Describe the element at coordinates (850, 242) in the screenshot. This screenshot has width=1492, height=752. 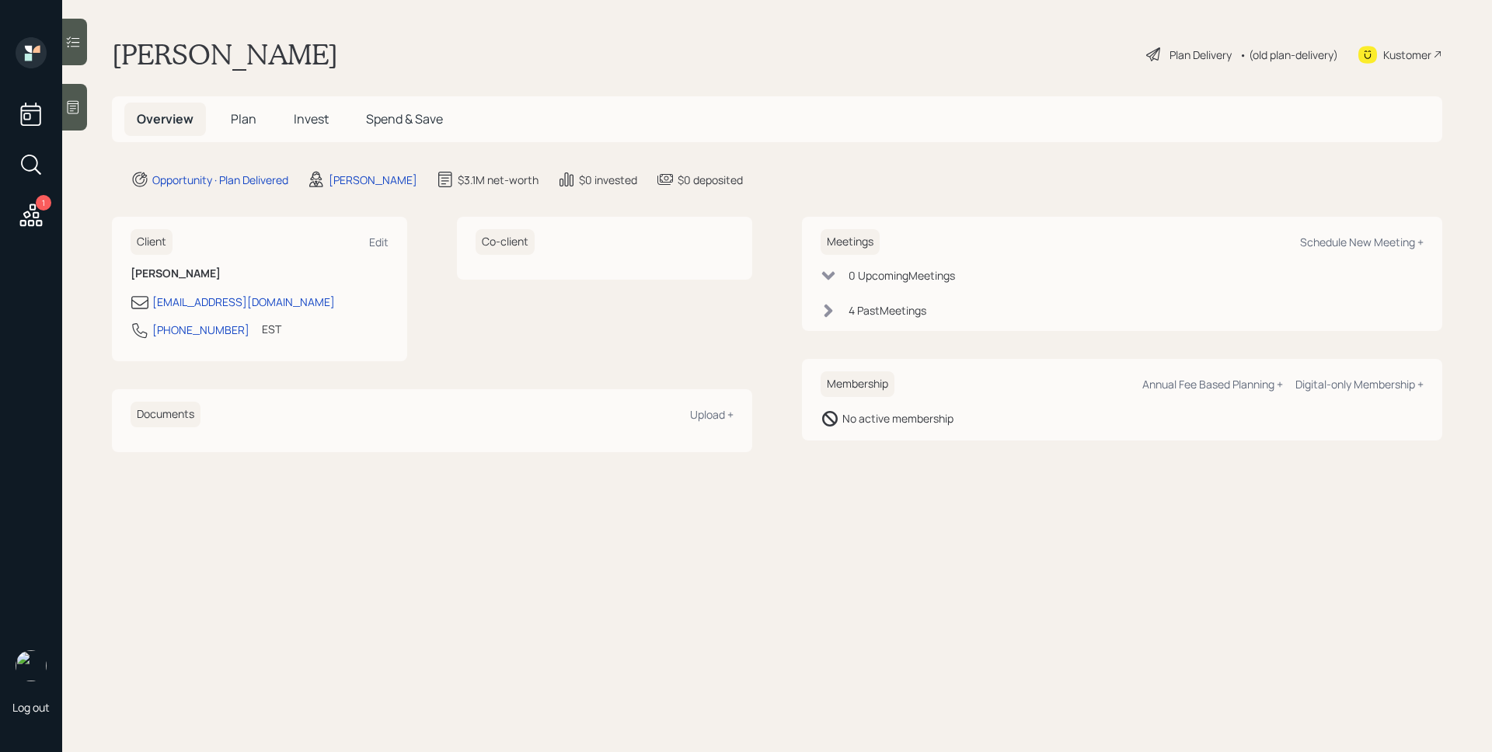
I see `h6: Meetings` at that location.